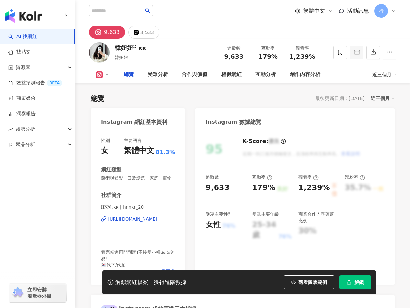  What do you see at coordinates (22, 98) in the screenshot?
I see `a: 商案媒合` at bounding box center [22, 98].